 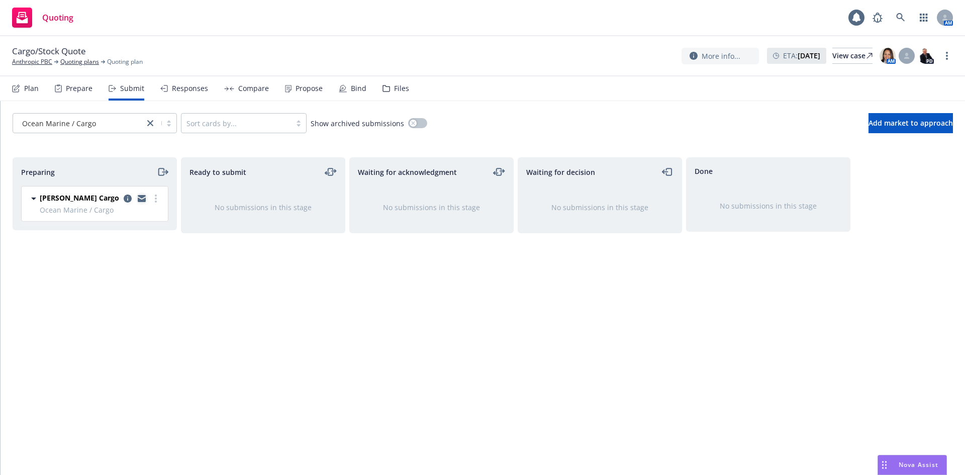 What do you see at coordinates (125, 62) in the screenshot?
I see `span: Quoting plan` at bounding box center [125, 62].